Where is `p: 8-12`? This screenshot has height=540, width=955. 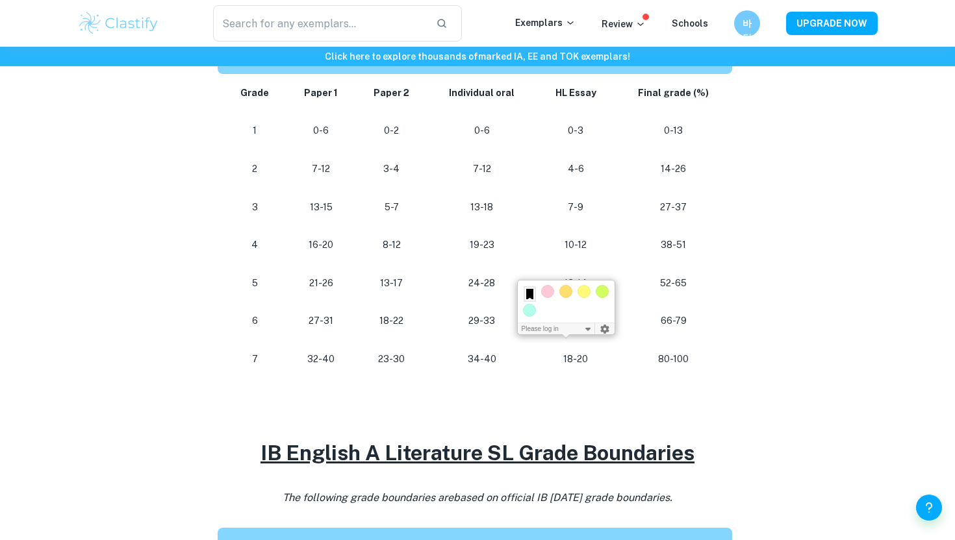
p: 8-12 is located at coordinates (392, 245).